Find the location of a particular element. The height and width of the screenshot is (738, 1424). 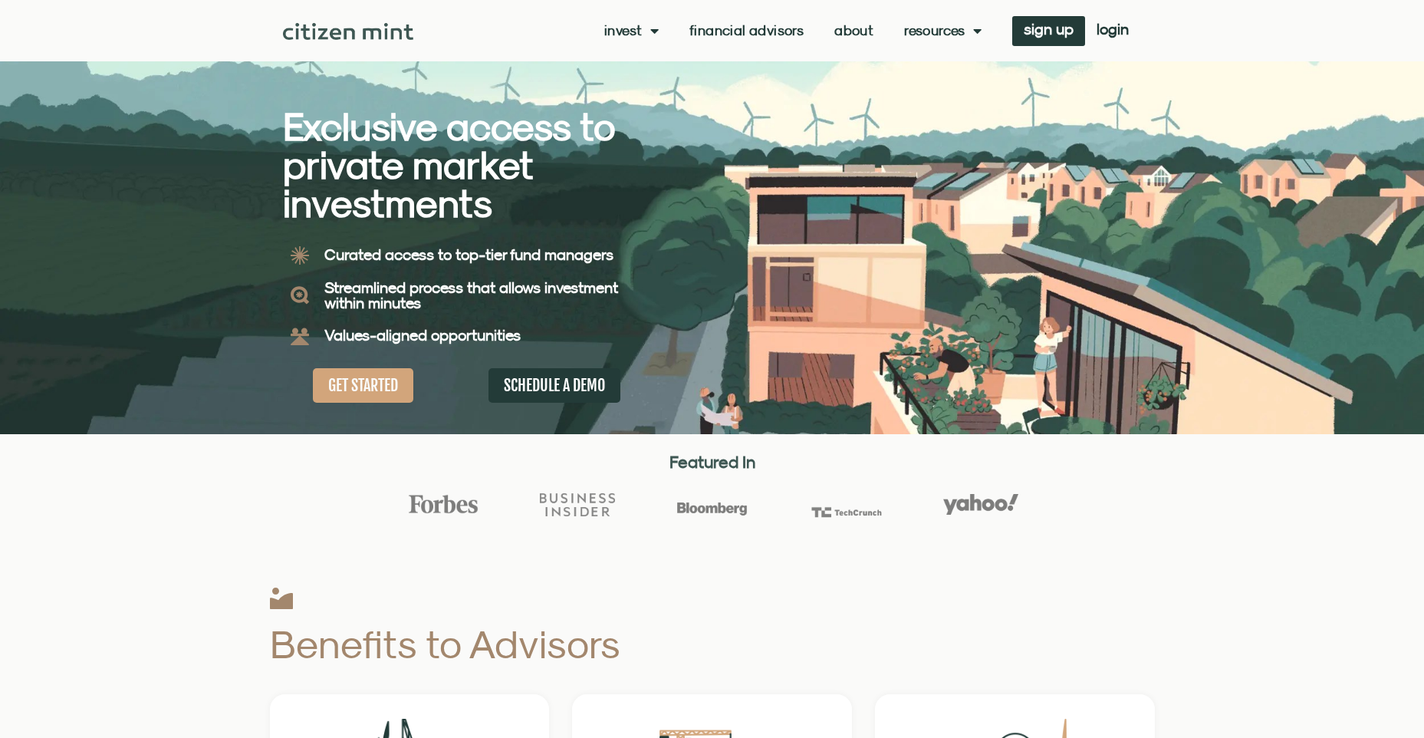

span: SCHEDULE A DEMO is located at coordinates (554, 385).